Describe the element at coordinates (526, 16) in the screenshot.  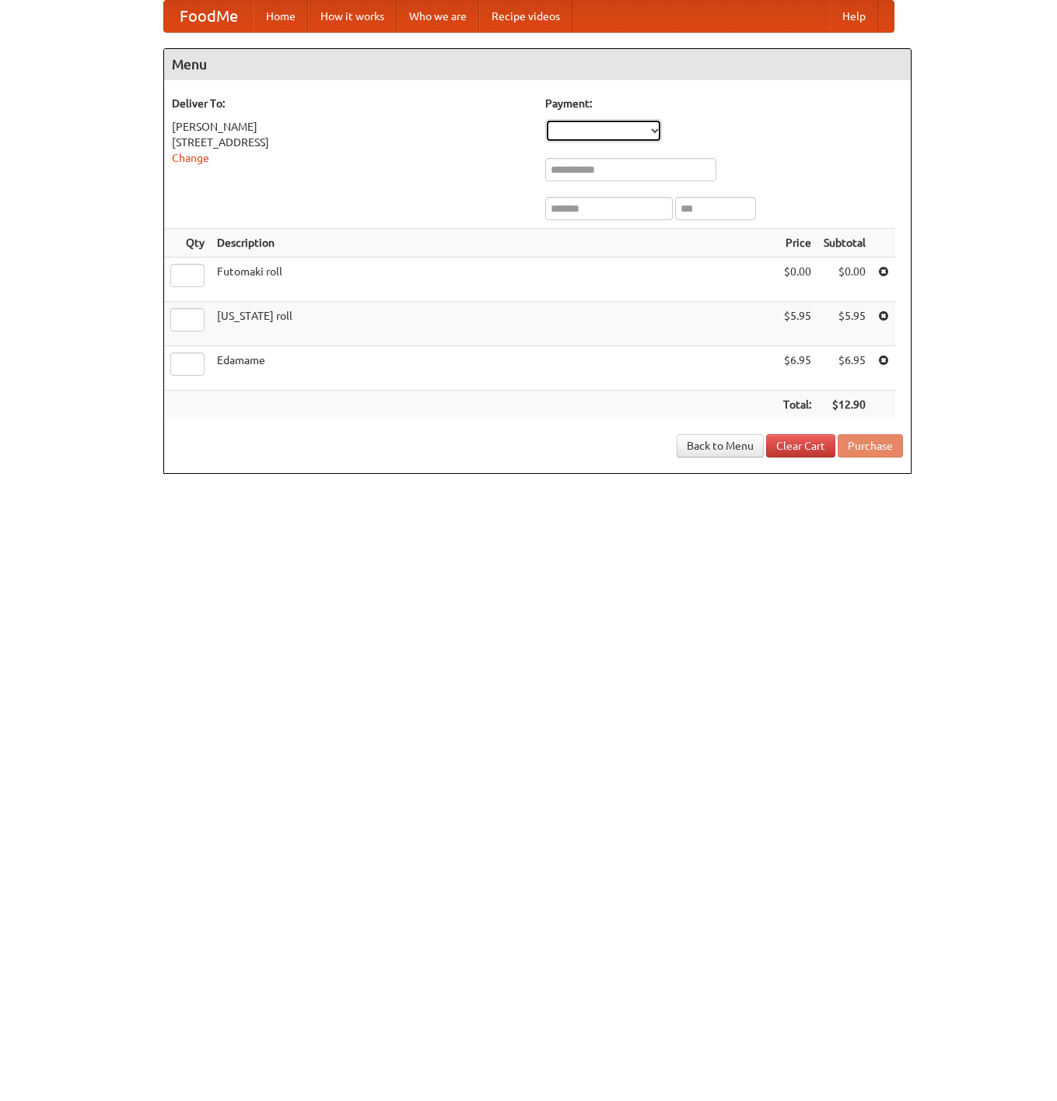
I see `a: Recipe videos` at that location.